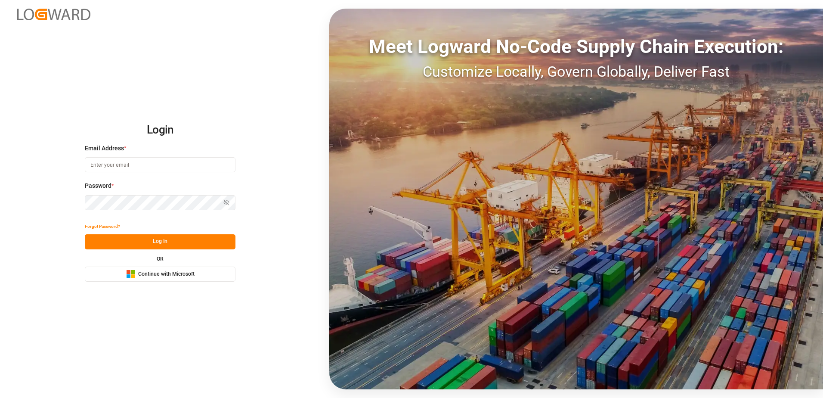 The height and width of the screenshot is (398, 823). What do you see at coordinates (166, 274) in the screenshot?
I see `span: Continue with Microsoft` at bounding box center [166, 274].